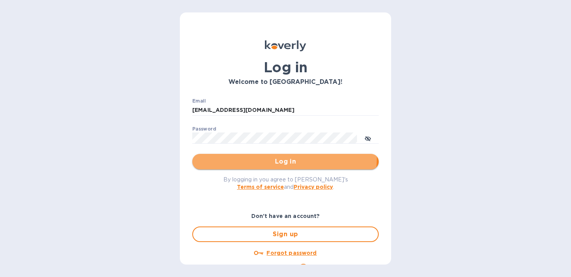 The width and height of the screenshot is (571, 277). What do you see at coordinates (313, 187) in the screenshot?
I see `a: Privacy policy` at bounding box center [313, 187].